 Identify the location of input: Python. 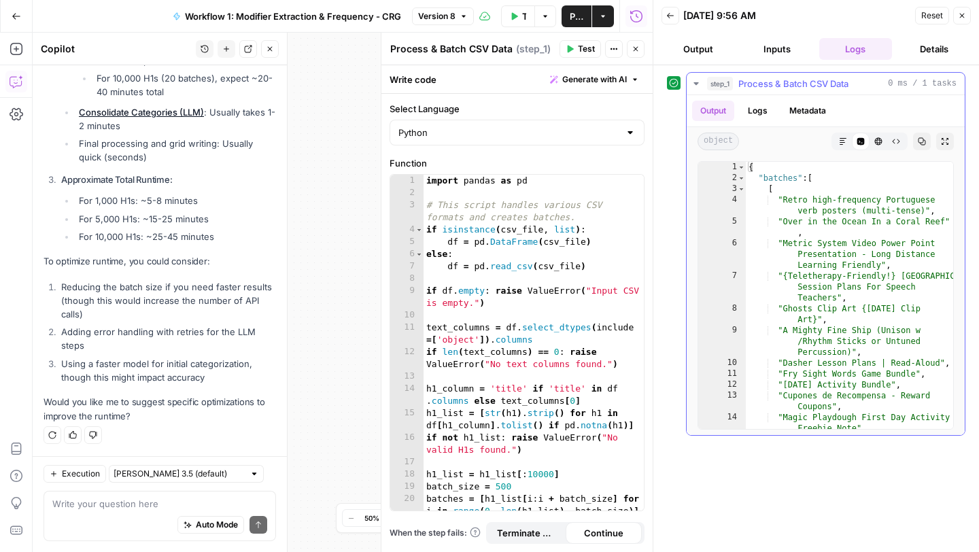
(509, 133).